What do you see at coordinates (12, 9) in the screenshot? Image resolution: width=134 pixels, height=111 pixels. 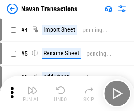 I see `img: Back` at bounding box center [12, 9].